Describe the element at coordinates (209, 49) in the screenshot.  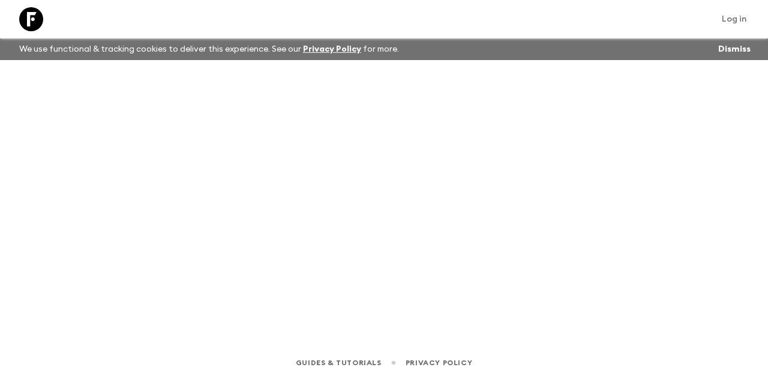
I see `p: We use functional & tracking cookies to deliver this experience. See our for more.` at that location.